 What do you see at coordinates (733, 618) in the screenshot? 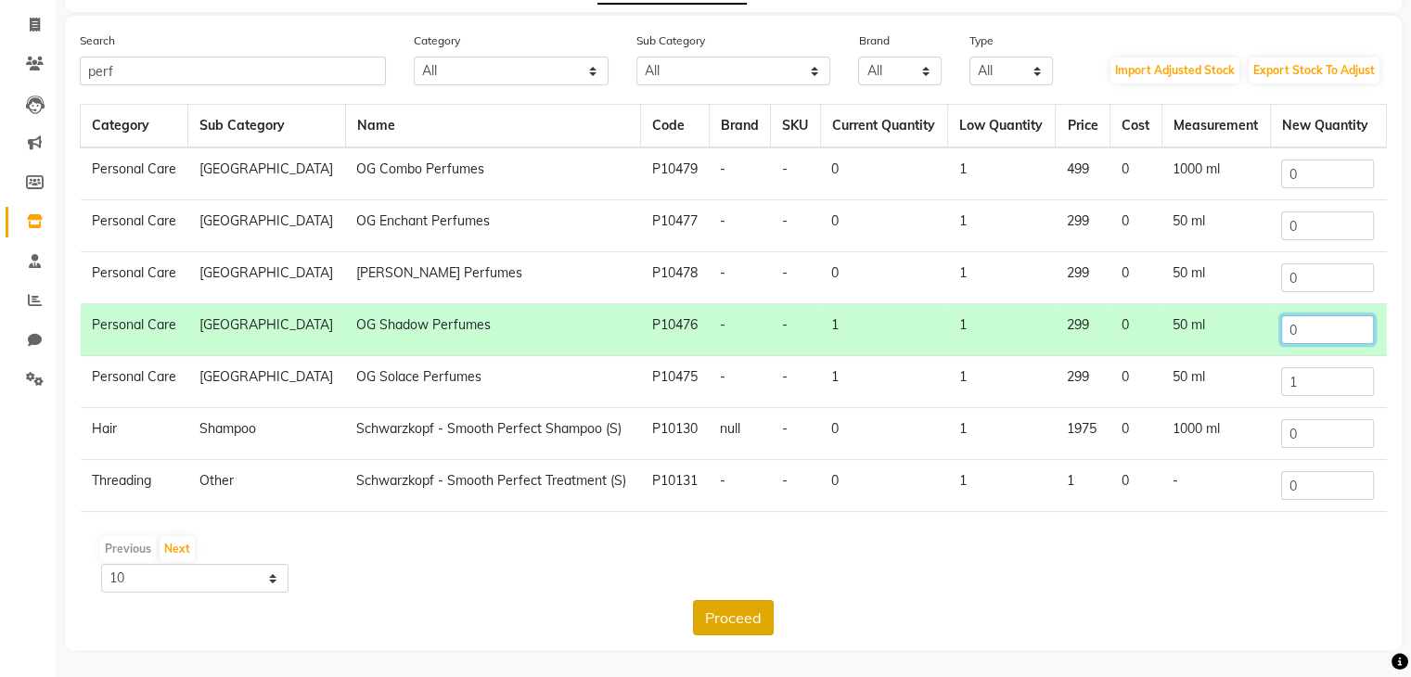
I see `button: Proceed` at bounding box center [733, 618].